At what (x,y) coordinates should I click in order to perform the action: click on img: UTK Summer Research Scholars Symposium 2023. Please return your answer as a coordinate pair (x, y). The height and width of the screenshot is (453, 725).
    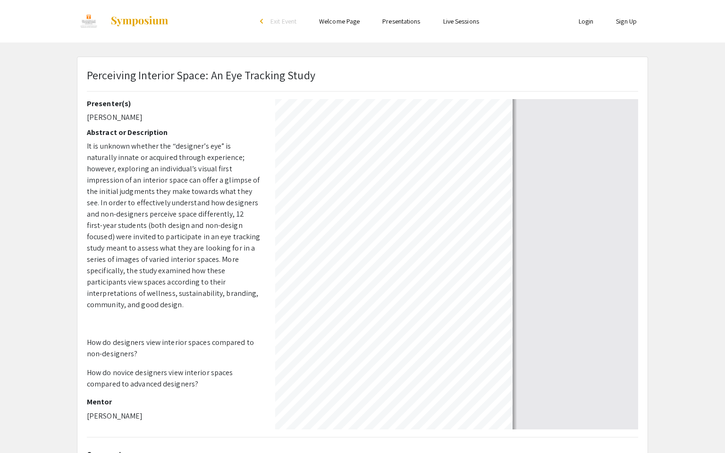
    Looking at the image, I should click on (89, 21).